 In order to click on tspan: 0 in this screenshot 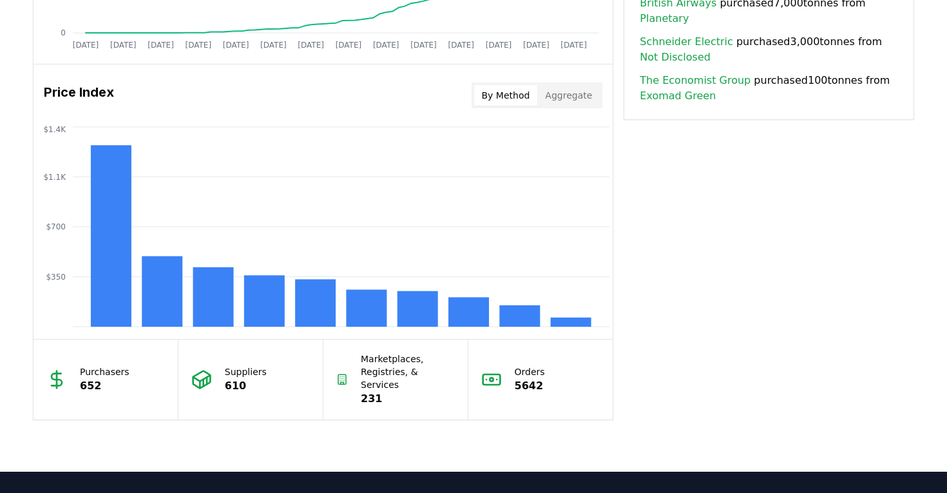, I will do `click(63, 33)`.